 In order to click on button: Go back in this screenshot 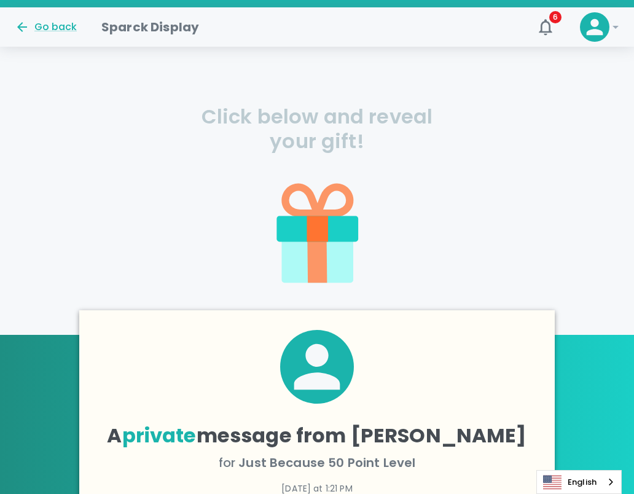, I will do `click(45, 27)`.